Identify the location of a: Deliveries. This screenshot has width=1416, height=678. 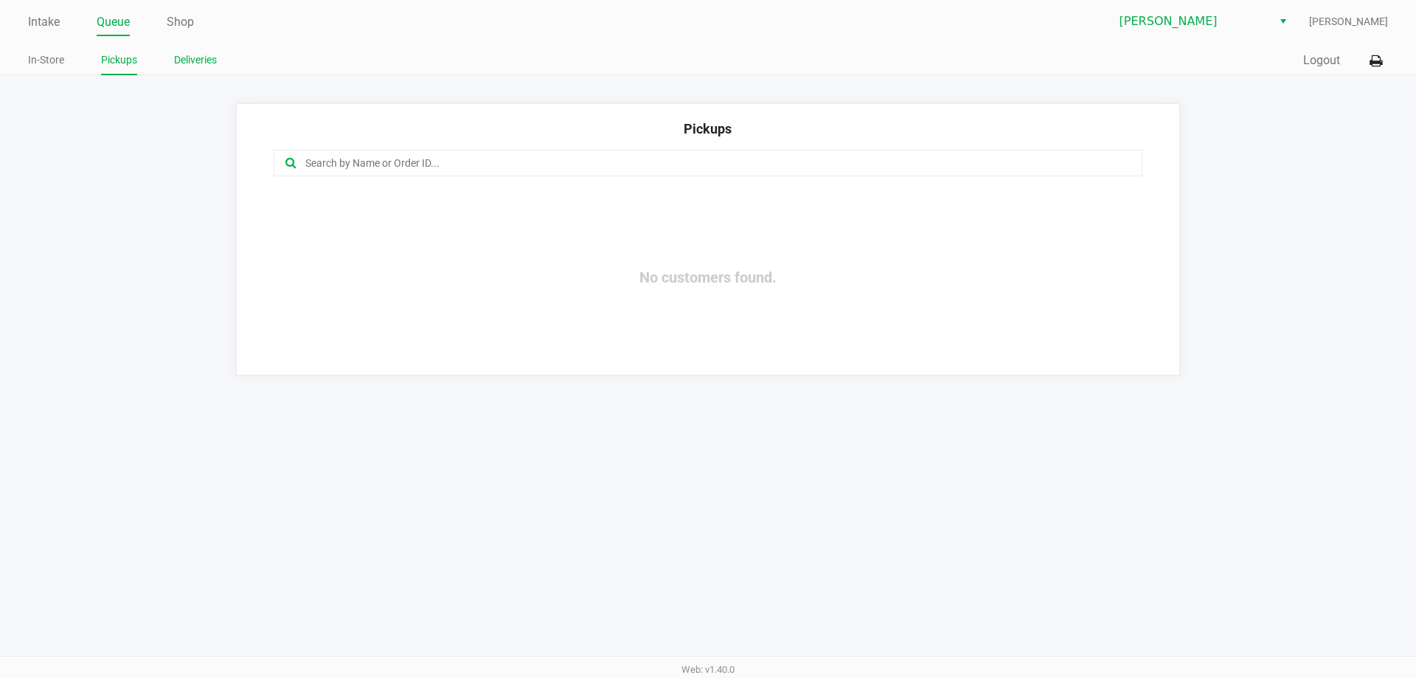
(195, 60).